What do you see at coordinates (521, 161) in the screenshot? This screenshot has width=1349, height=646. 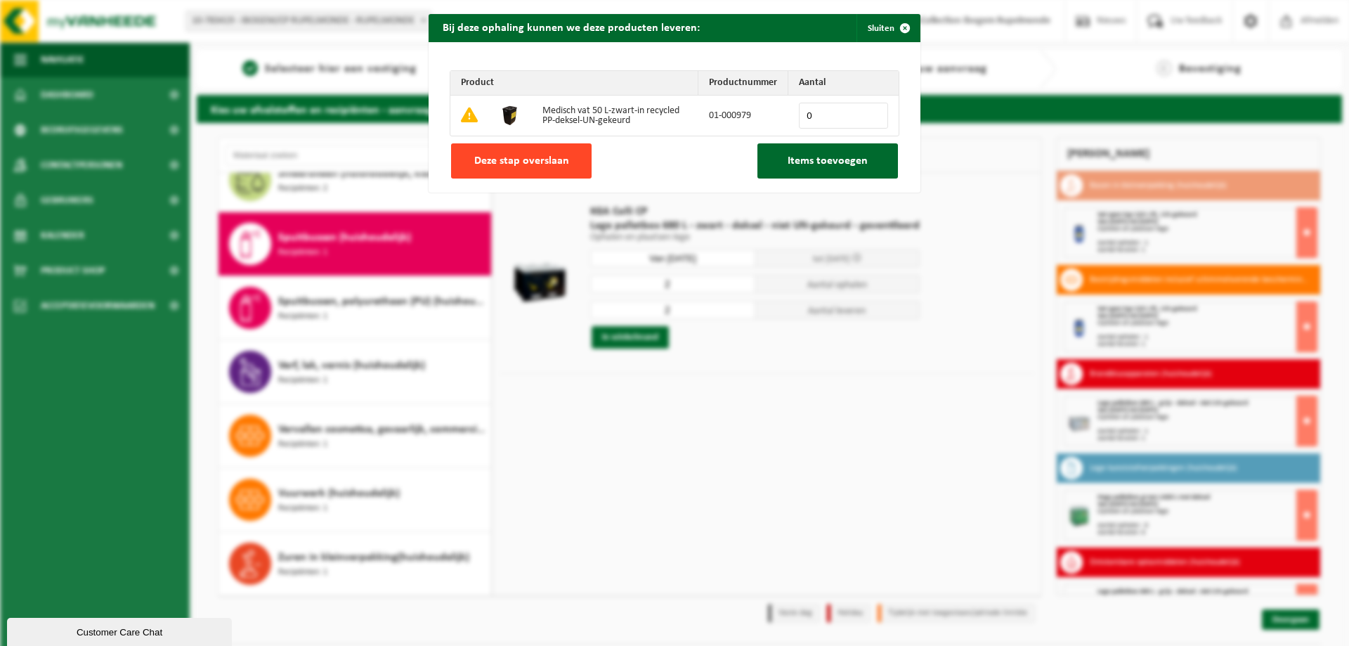 I see `span: Deze stap overslaan` at bounding box center [521, 161].